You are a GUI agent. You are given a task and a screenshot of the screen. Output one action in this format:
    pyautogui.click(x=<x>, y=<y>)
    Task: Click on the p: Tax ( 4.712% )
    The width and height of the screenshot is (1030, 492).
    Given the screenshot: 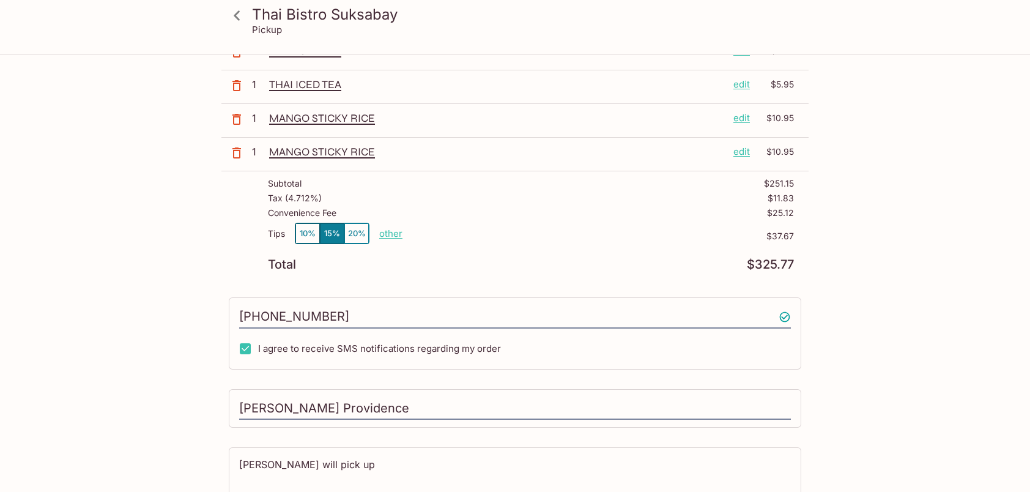 What is the action you would take?
    pyautogui.click(x=295, y=198)
    